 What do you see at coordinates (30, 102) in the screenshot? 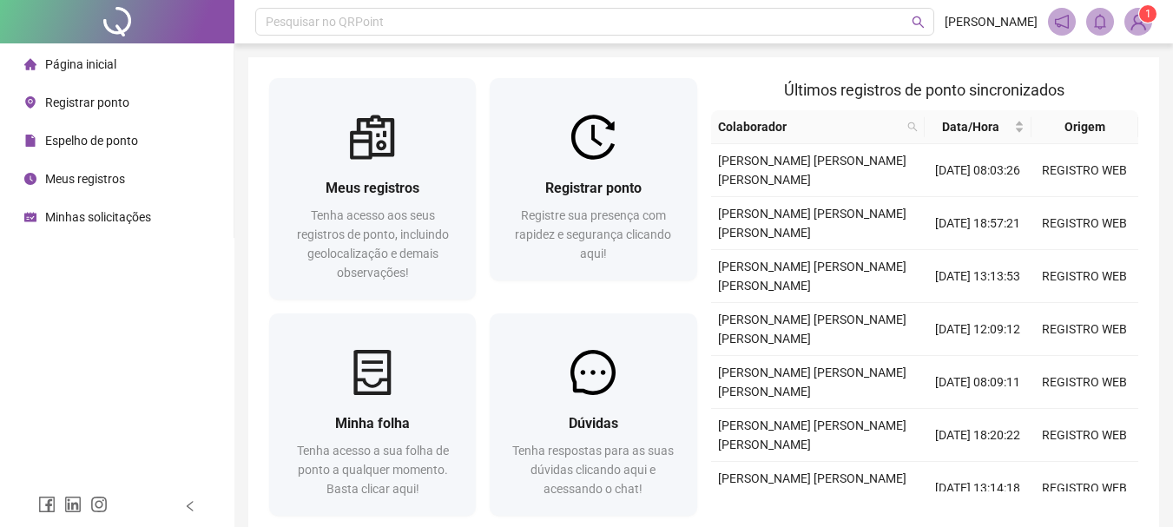
I see `span: environment` at bounding box center [30, 102].